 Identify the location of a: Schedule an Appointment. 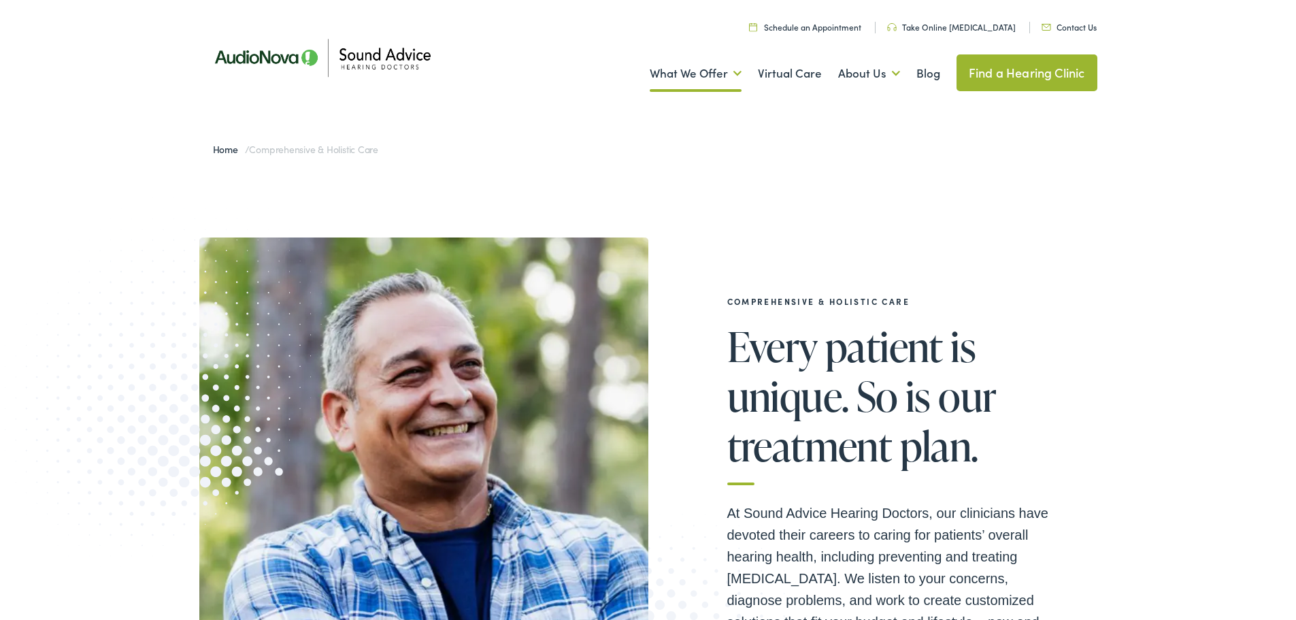
(805, 27).